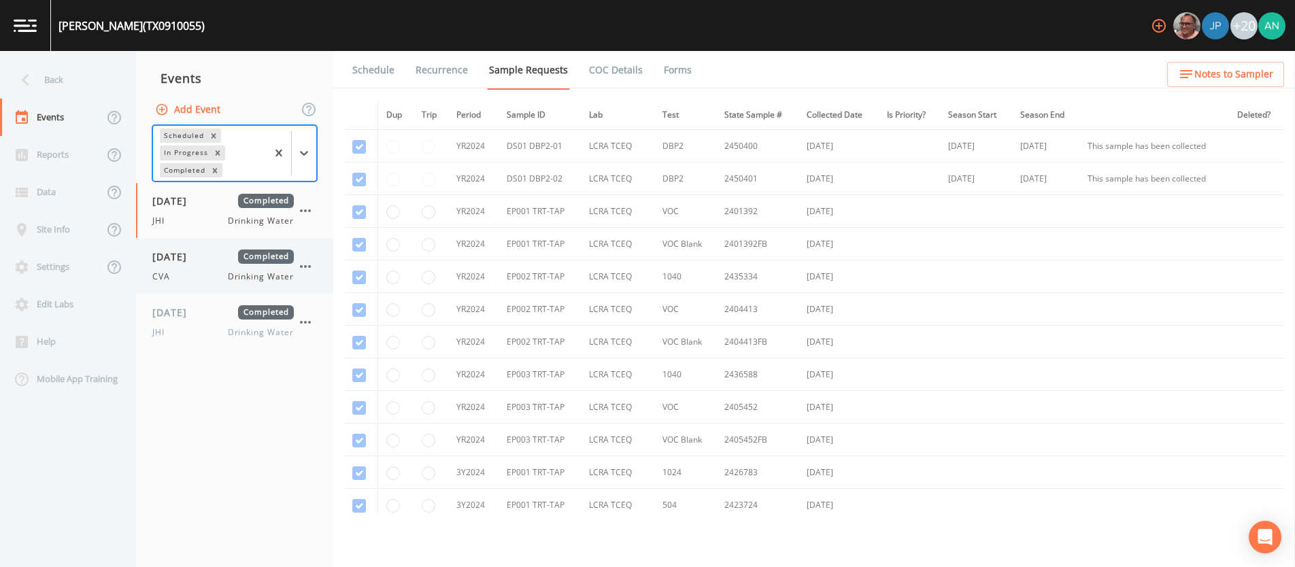 The height and width of the screenshot is (567, 1295). I want to click on img: e2d790fa78825a4bb76dcb6ab311d44c, so click(1187, 26).